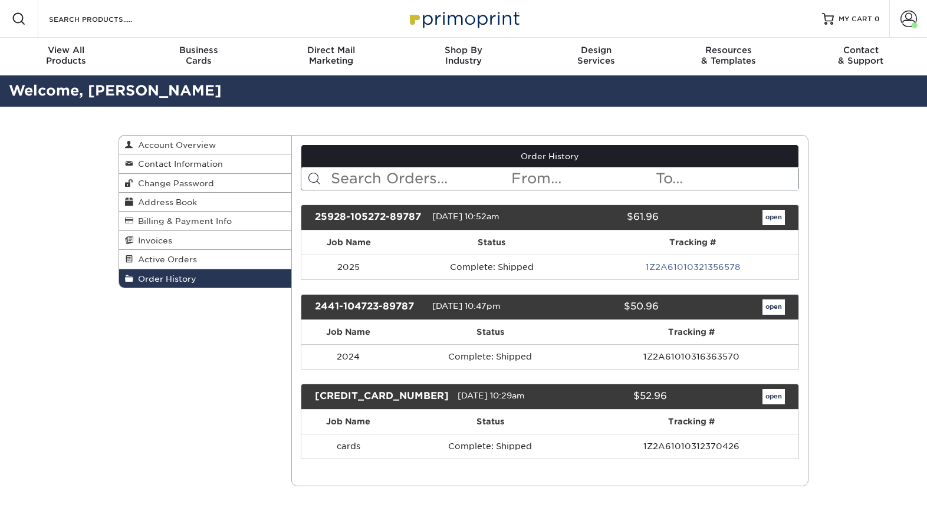 Image resolution: width=927 pixels, height=511 pixels. I want to click on div: Industry, so click(464, 55).